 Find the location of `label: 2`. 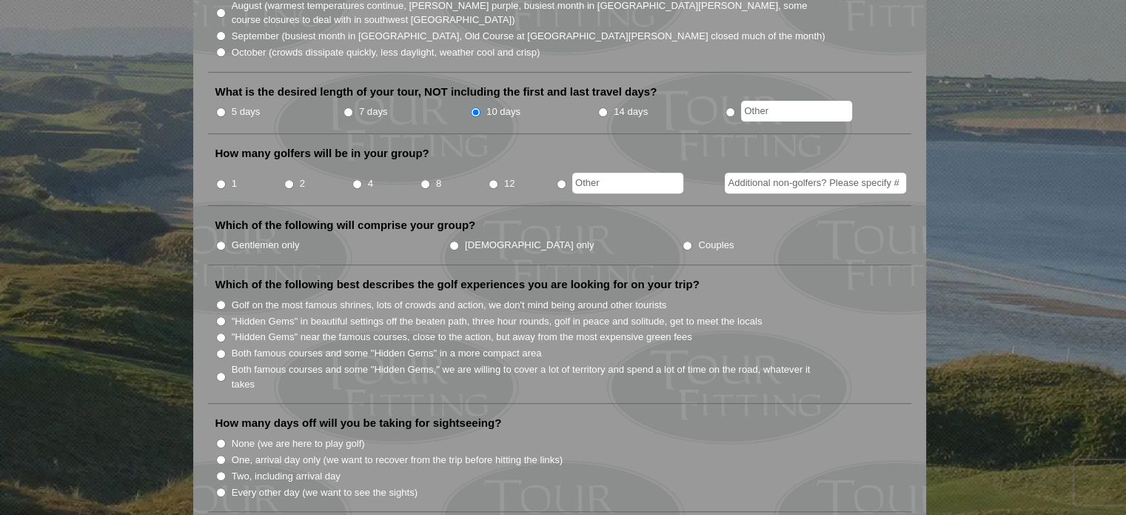

label: 2 is located at coordinates (302, 184).